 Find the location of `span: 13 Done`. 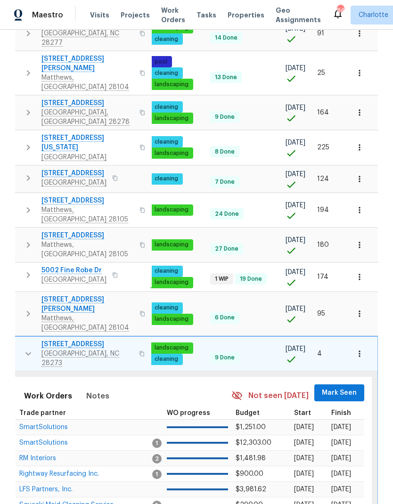

span: 13 Done is located at coordinates (226, 77).